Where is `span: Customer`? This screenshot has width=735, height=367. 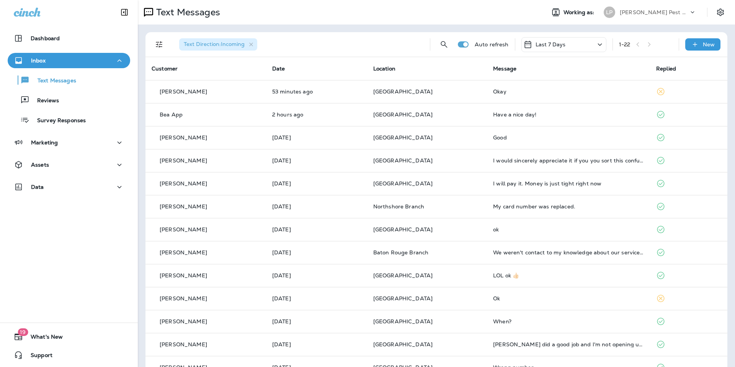 span: Customer is located at coordinates (165, 68).